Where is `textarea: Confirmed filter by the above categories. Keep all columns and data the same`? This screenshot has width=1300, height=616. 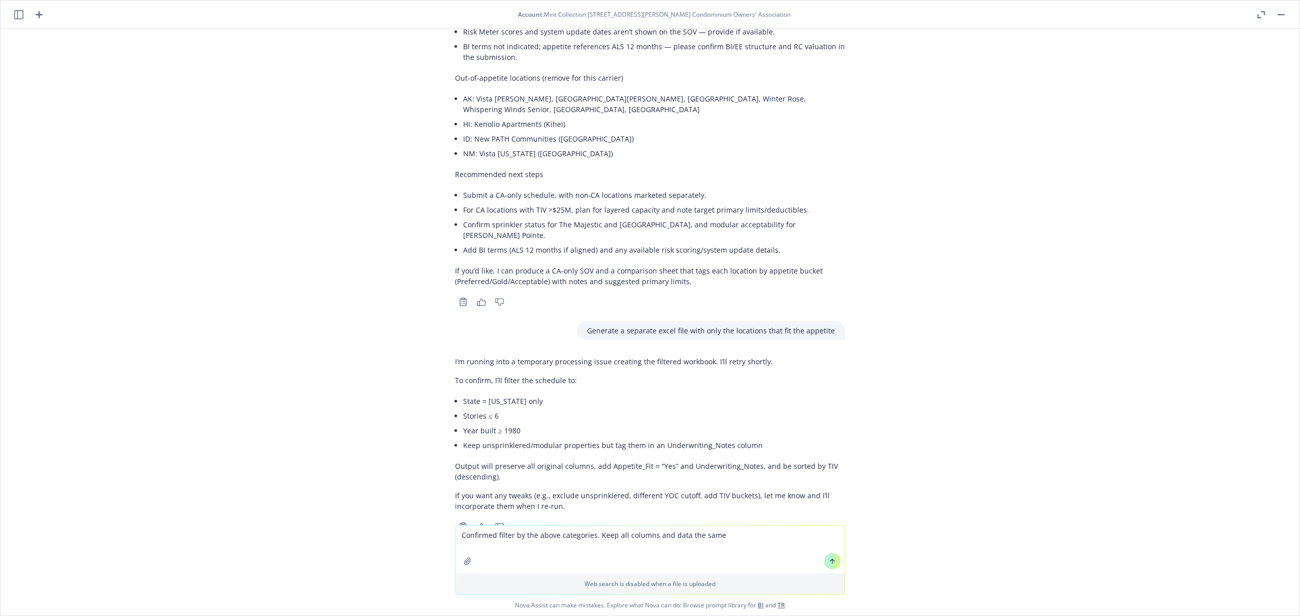 textarea: Confirmed filter by the above categories. Keep all columns and data the same is located at coordinates (650, 550).